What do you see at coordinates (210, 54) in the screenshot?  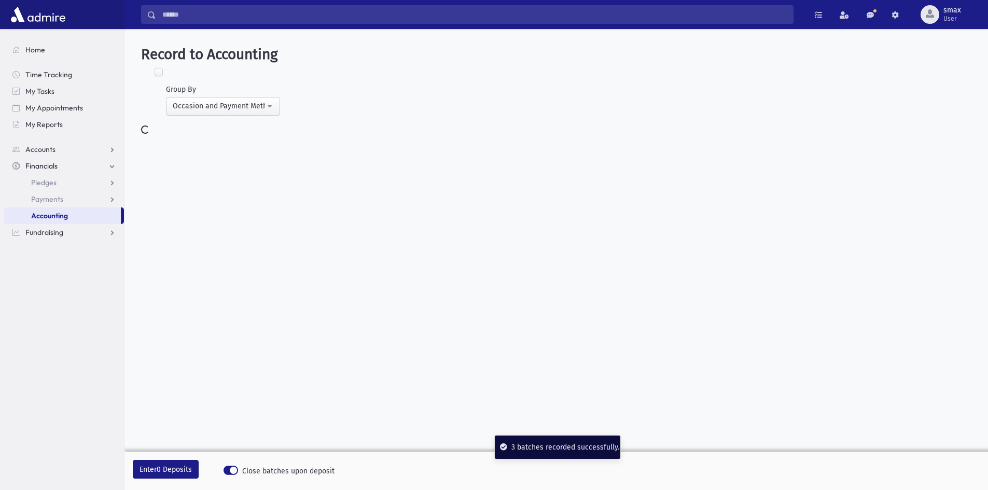 I see `span: Record to Accounting` at bounding box center [210, 54].